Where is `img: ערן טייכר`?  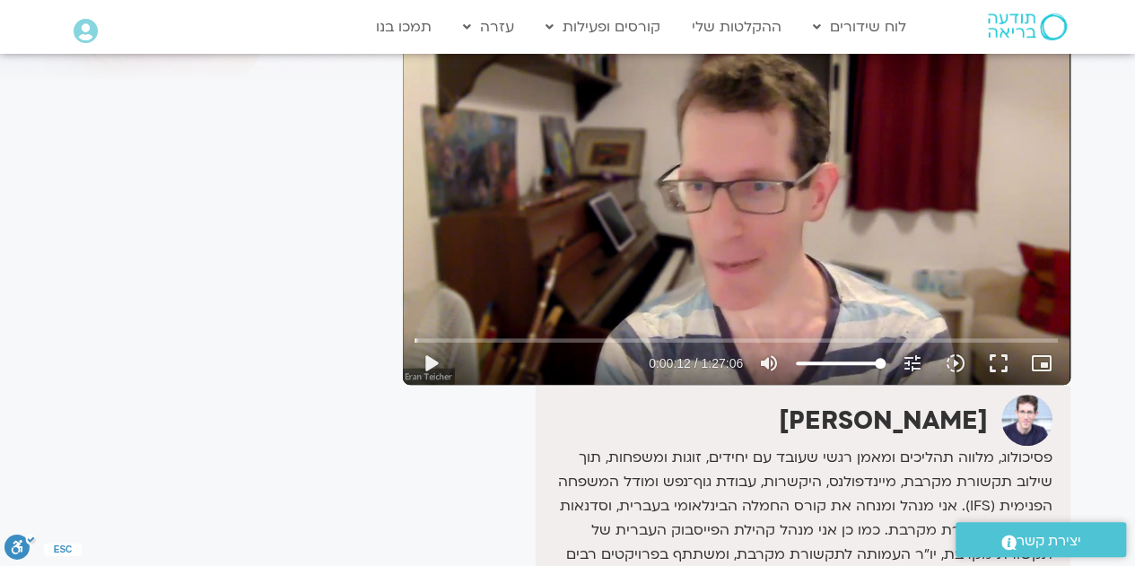 img: ערן טייכר is located at coordinates (1027, 420).